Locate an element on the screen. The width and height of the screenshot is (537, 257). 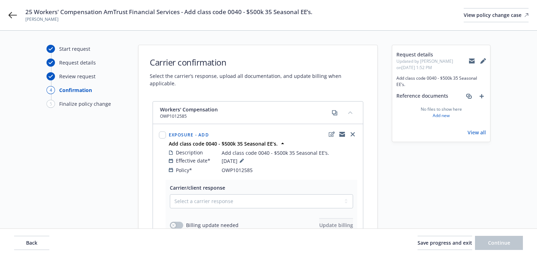
span: Exposure - Add is located at coordinates (189, 135).